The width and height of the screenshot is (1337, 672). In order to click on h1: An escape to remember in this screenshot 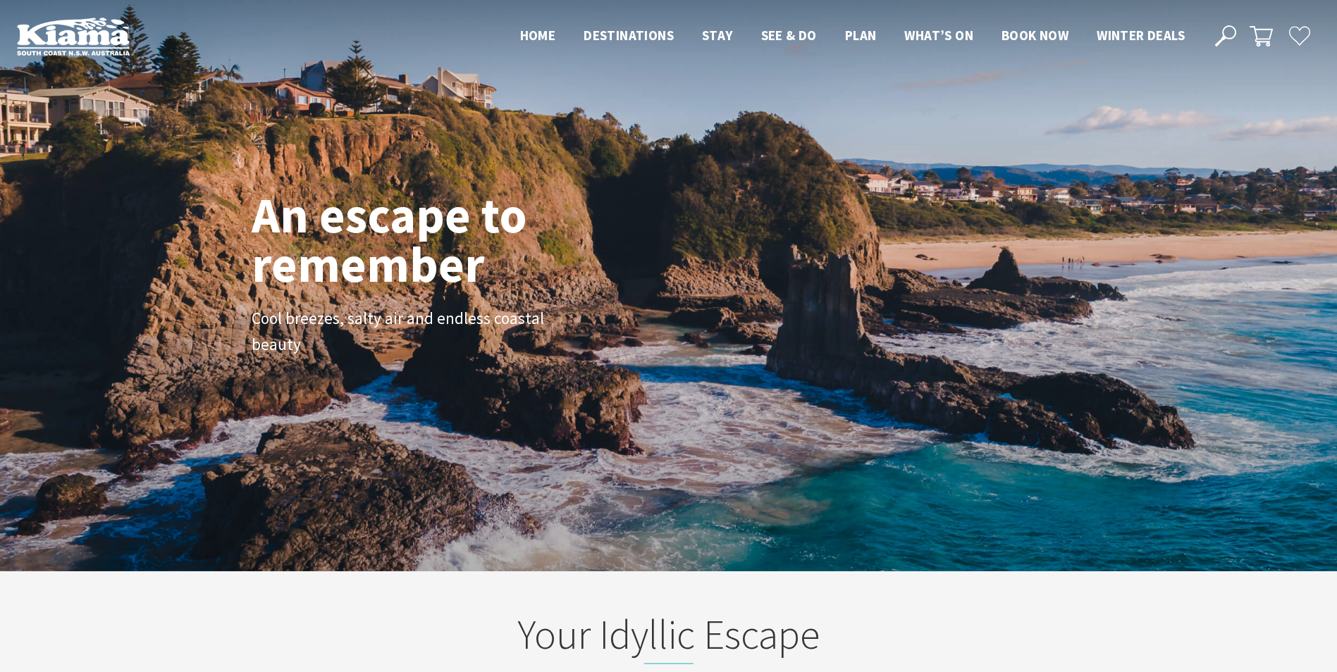, I will do `click(445, 240)`.